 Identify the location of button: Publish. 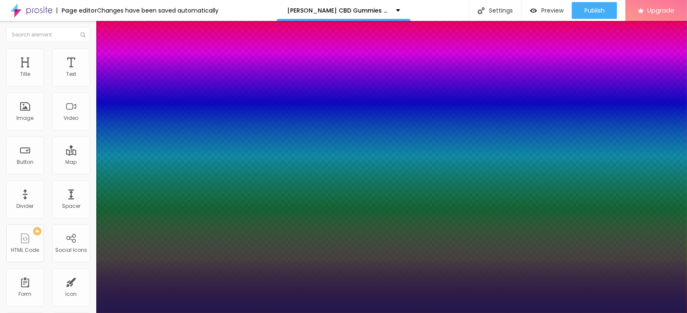
(594, 10).